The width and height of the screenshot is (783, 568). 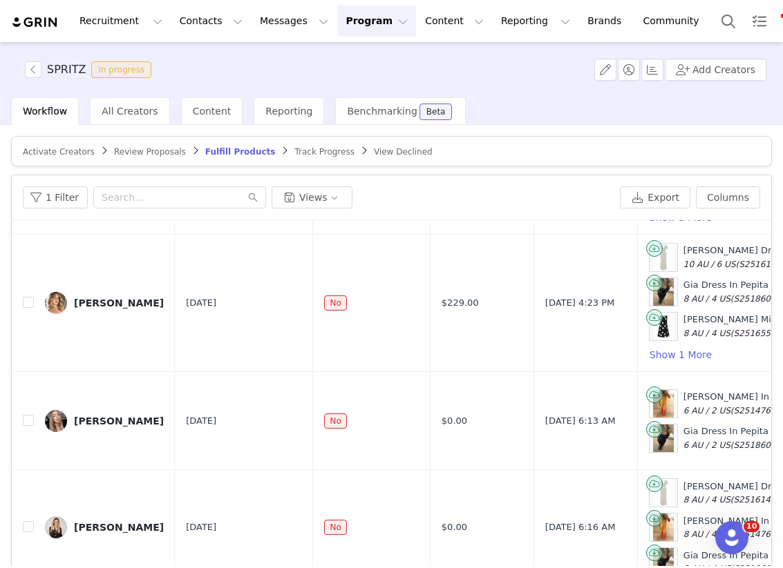 I want to click on span: Content, so click(x=212, y=111).